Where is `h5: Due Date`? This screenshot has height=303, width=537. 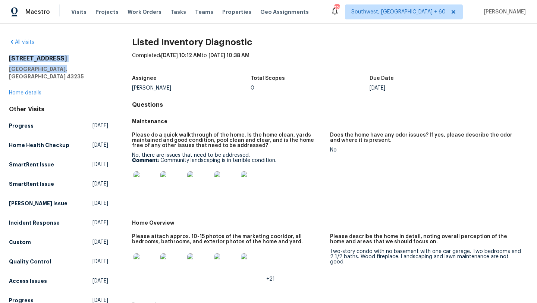
h5: Due Date is located at coordinates (382, 78).